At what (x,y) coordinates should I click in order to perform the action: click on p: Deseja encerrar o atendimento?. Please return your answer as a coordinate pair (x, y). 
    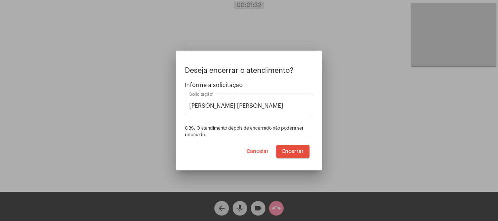
    Looking at the image, I should click on (249, 71).